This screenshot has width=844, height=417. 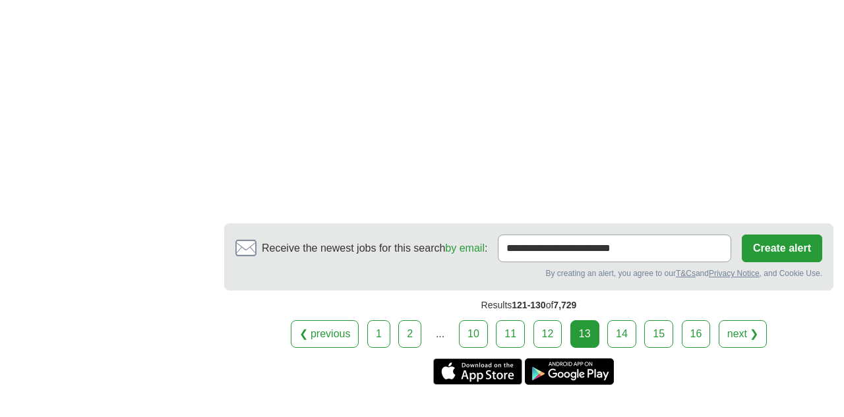 What do you see at coordinates (465, 248) in the screenshot?
I see `a: by email` at bounding box center [465, 248].